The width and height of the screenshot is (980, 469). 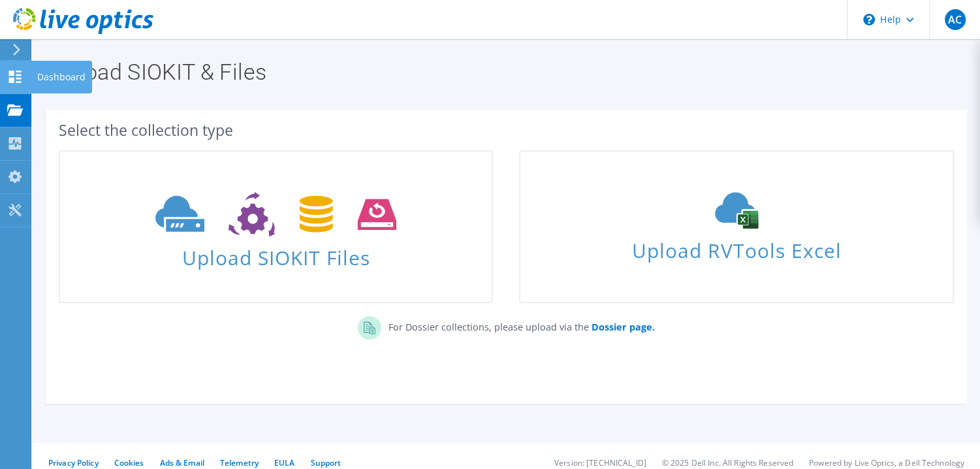 I want to click on a: Privacy Policy, so click(x=73, y=462).